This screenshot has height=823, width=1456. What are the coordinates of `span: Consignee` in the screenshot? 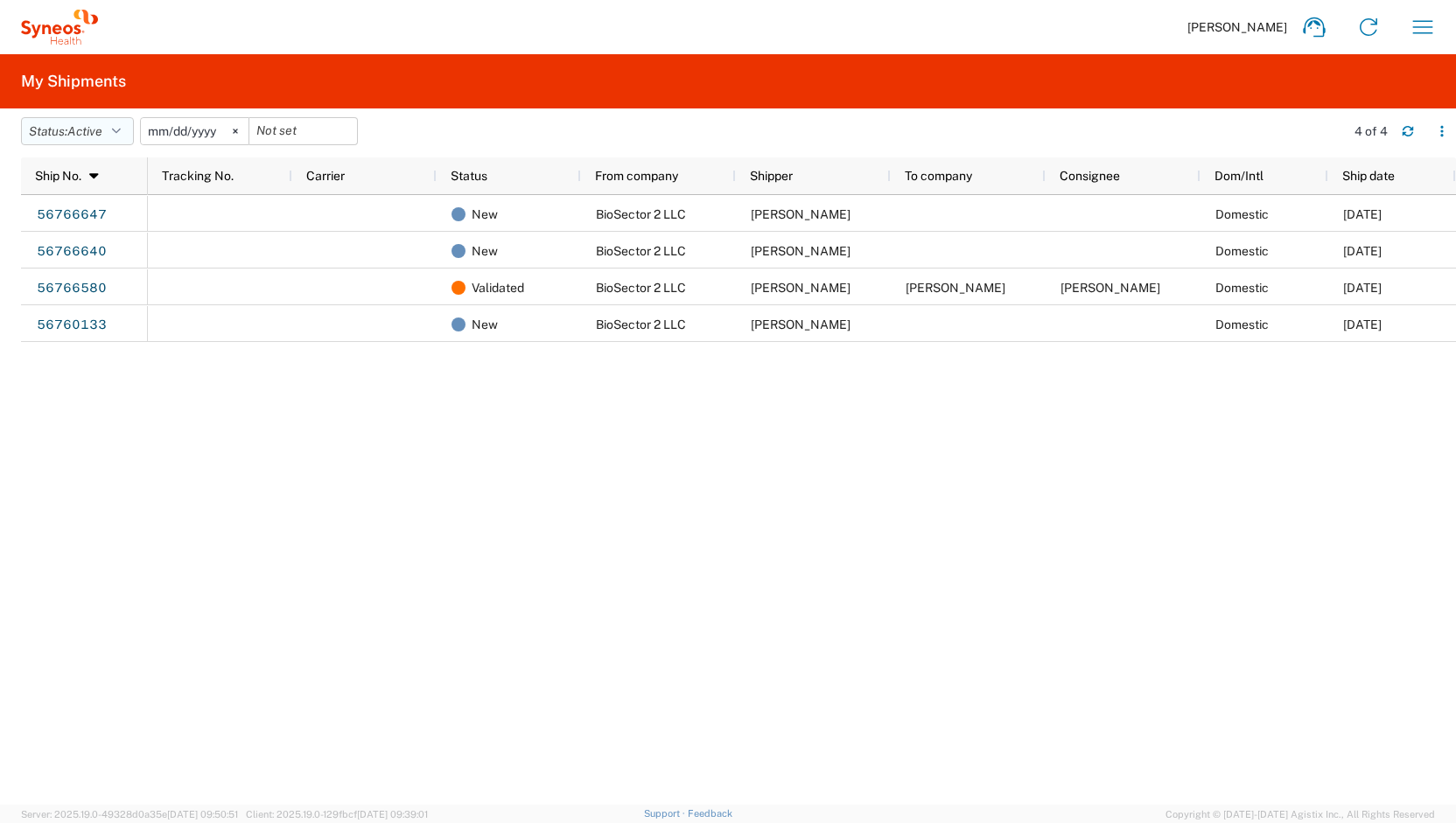 It's located at (1089, 176).